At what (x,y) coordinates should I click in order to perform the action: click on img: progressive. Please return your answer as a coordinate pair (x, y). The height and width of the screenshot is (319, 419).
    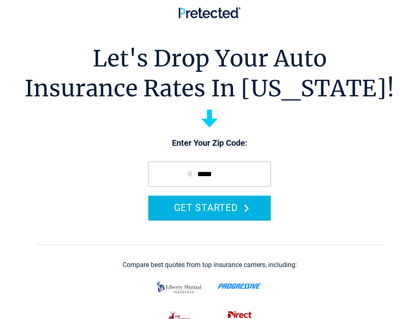
    Looking at the image, I should click on (239, 286).